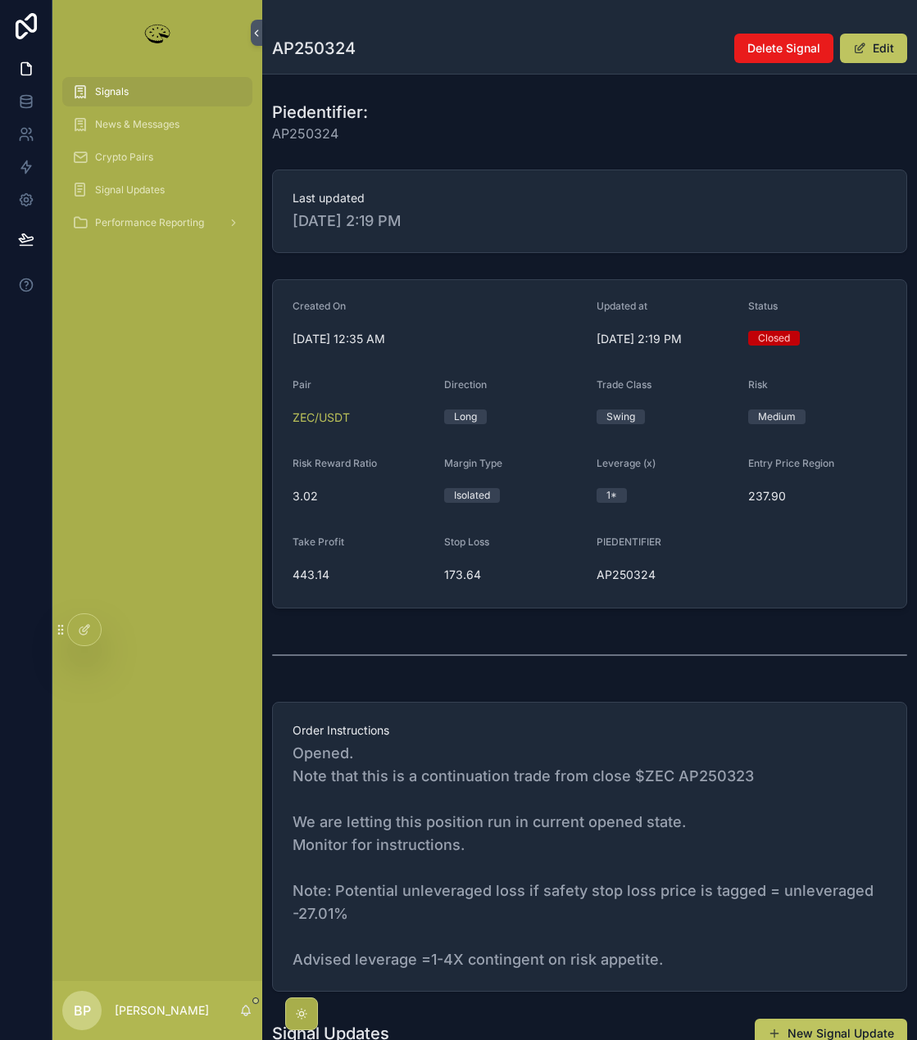 The image size is (917, 1040). What do you see at coordinates (783, 48) in the screenshot?
I see `button: Delete Signal` at bounding box center [783, 48].